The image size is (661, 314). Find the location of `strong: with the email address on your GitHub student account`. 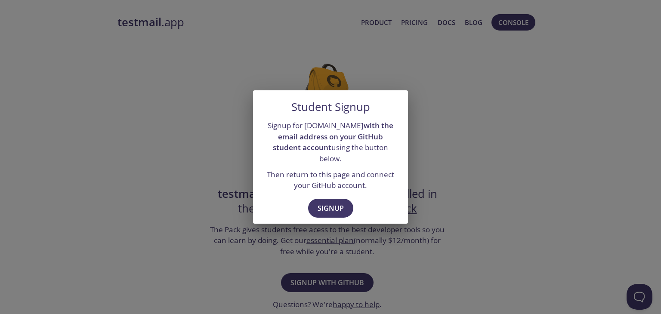

strong: with the email address on your GitHub student account is located at coordinates (333, 136).